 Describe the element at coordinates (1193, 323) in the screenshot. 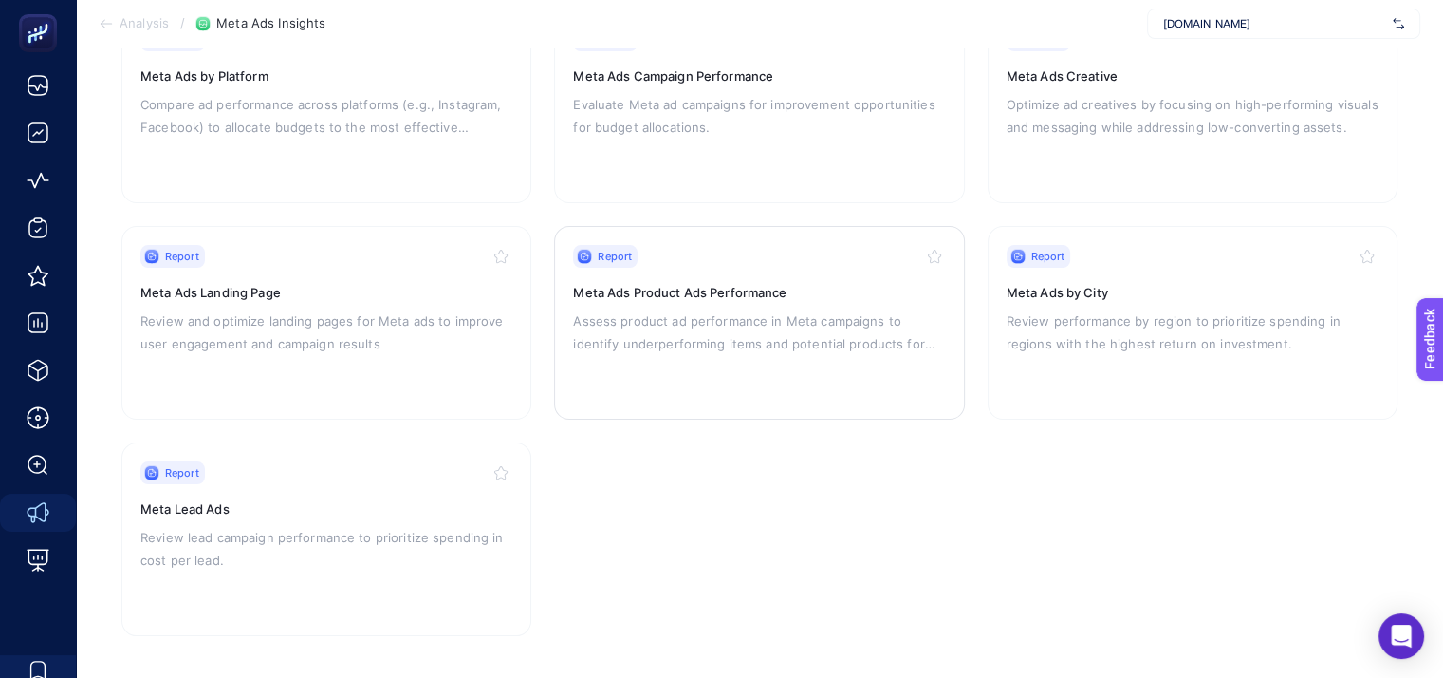

I see `a: ReportMeta Ads by CityReview performance by region to prioritize spending in regions with the hig...` at that location.